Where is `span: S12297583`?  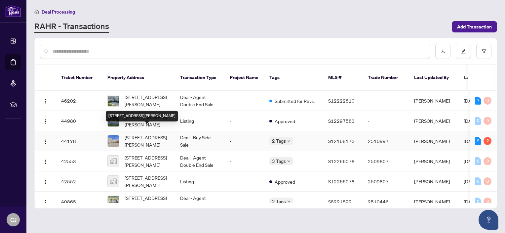
span: S12297583 is located at coordinates (341, 121).